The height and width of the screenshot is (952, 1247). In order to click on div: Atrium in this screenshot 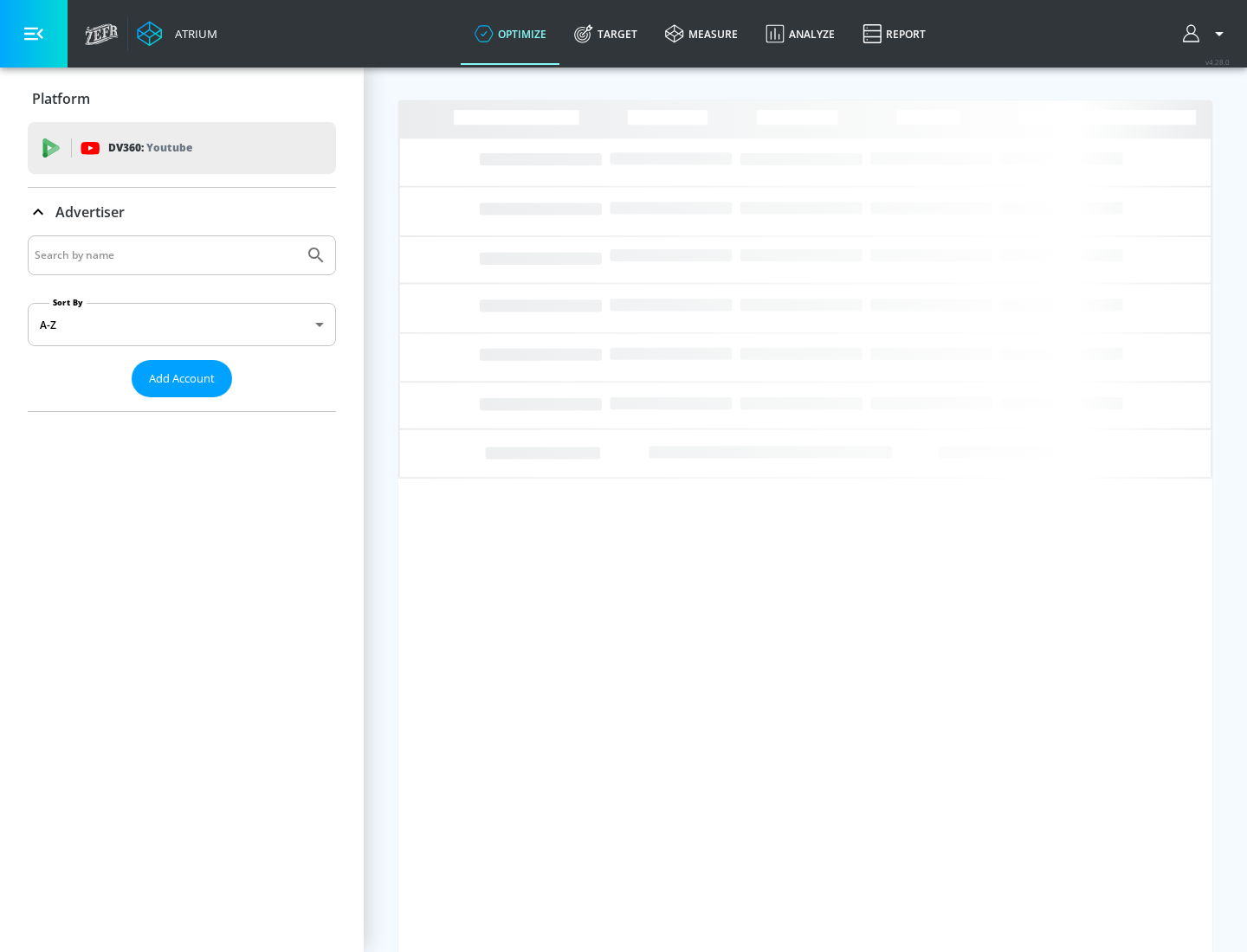, I will do `click(192, 34)`.